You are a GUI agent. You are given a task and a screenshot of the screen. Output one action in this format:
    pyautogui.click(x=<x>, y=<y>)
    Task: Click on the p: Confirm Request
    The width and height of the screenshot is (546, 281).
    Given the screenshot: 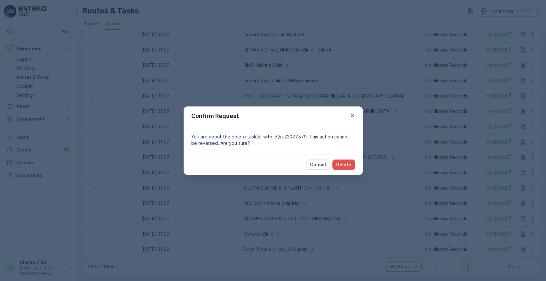 What is the action you would take?
    pyautogui.click(x=215, y=116)
    